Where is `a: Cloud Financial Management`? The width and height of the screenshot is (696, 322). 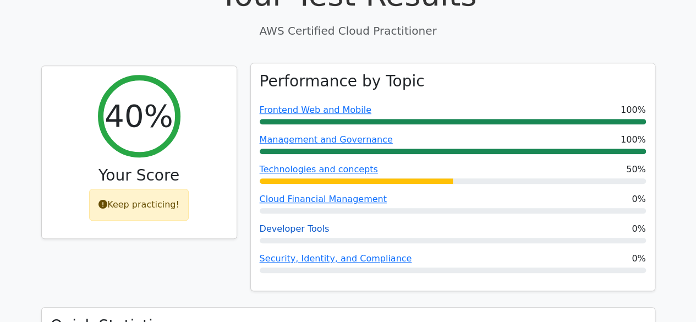
a: Cloud Financial Management is located at coordinates (323, 199).